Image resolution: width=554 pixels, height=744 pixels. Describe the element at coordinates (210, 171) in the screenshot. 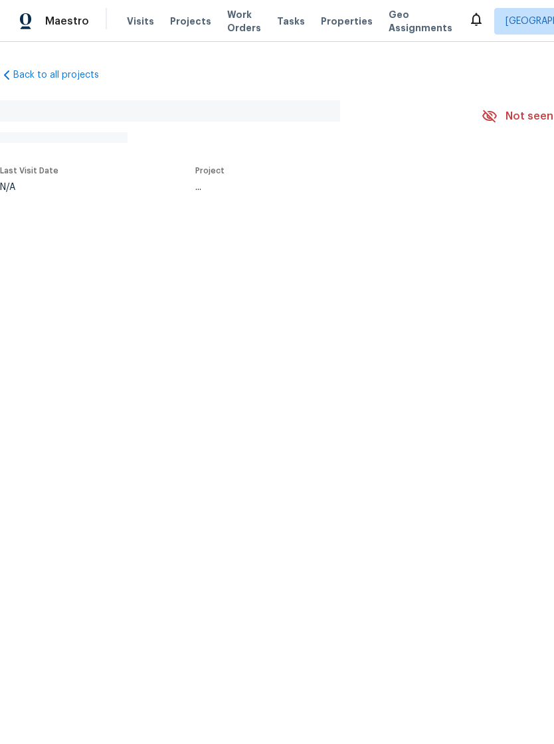

I see `span: Project` at that location.